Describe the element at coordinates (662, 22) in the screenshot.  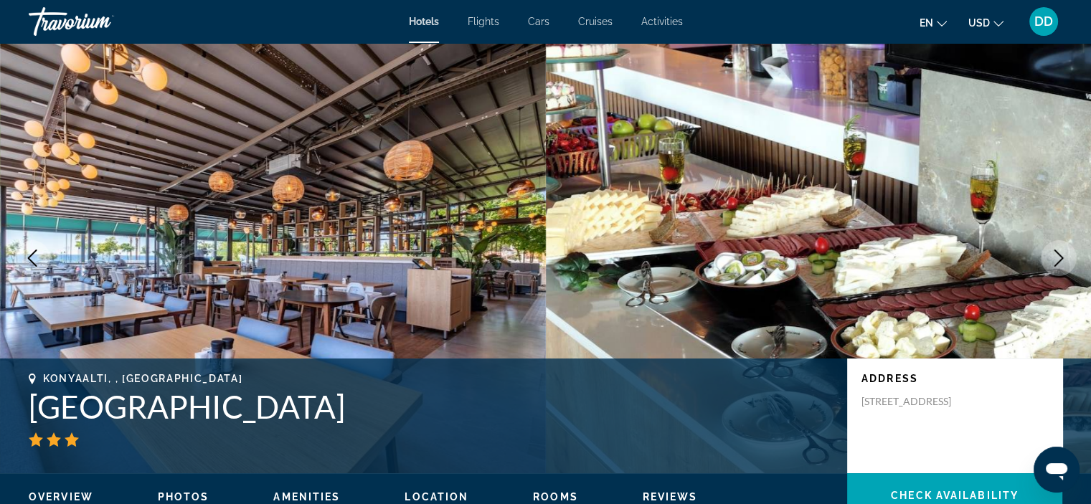
I see `span: Activities` at that location.